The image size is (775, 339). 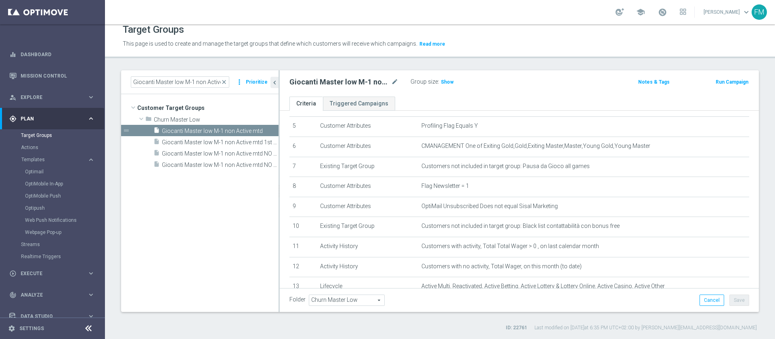 I want to click on button: person_search Explore keyboard_arrow_right, so click(x=52, y=97).